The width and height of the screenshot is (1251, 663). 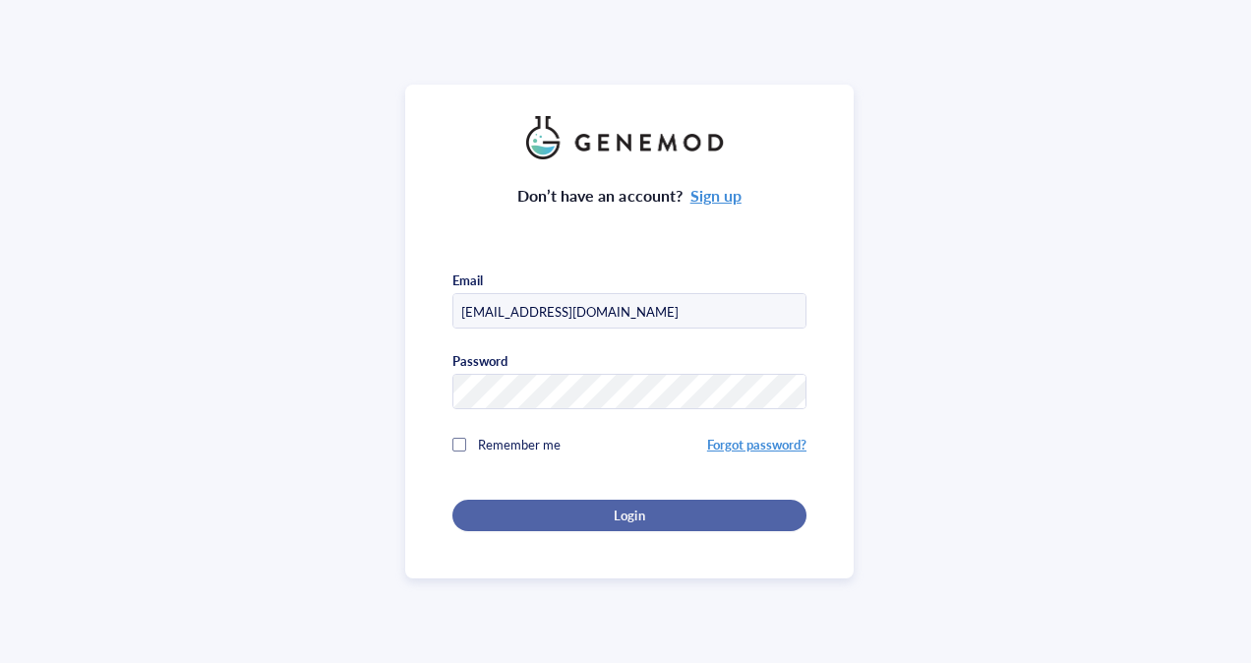 I want to click on a: Forgot password?, so click(x=756, y=443).